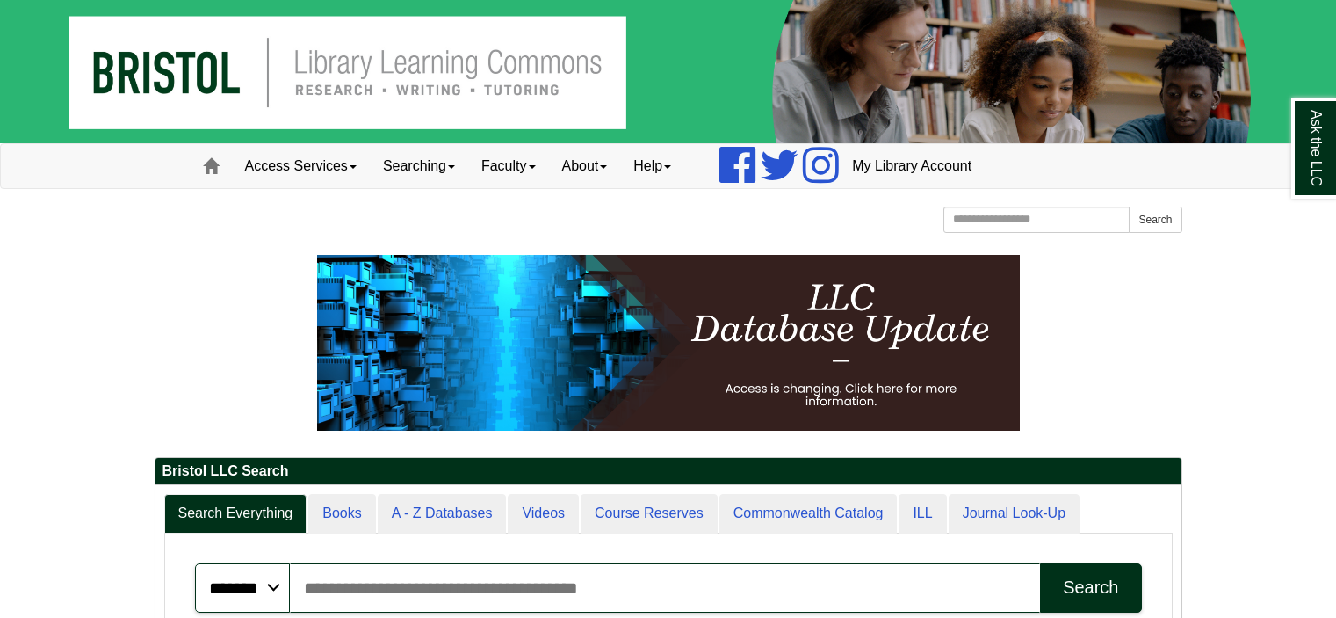 This screenshot has height=618, width=1336. I want to click on a: A - Z Databases, so click(442, 513).